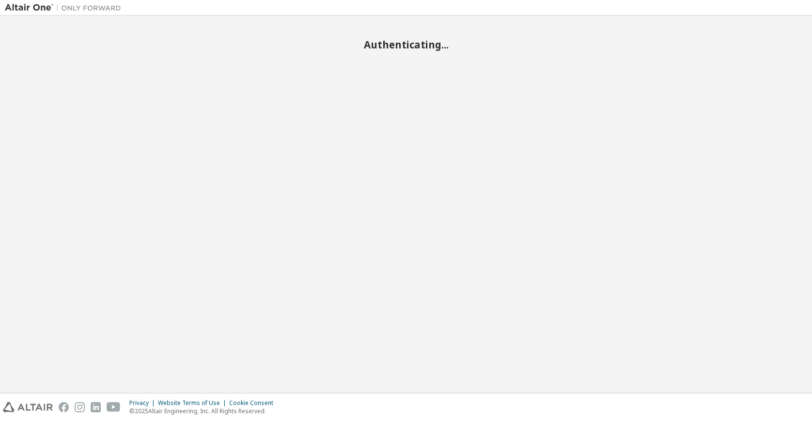  Describe the element at coordinates (254, 403) in the screenshot. I see `div: Cookie Consent` at that location.